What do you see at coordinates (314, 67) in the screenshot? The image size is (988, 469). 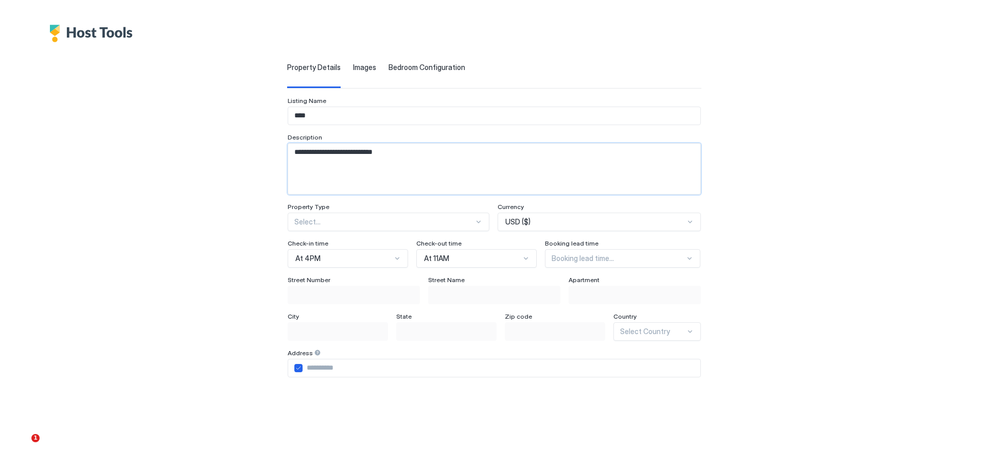 I see `span: Property Details` at bounding box center [314, 67].